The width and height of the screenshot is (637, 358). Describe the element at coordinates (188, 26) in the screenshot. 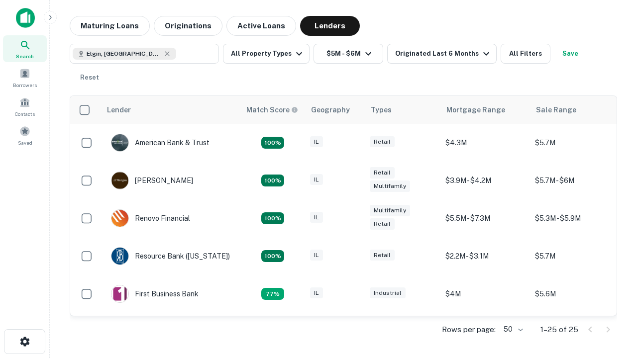

I see `button: Originations` at that location.